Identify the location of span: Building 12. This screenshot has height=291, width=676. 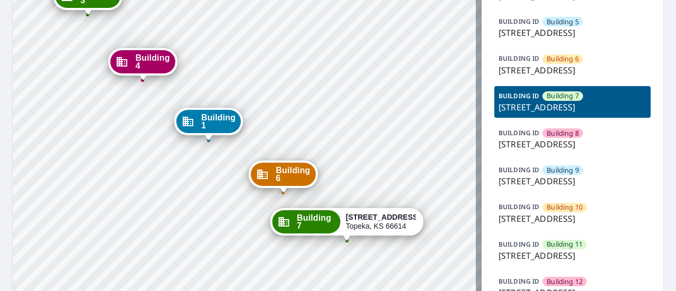
(565, 282).